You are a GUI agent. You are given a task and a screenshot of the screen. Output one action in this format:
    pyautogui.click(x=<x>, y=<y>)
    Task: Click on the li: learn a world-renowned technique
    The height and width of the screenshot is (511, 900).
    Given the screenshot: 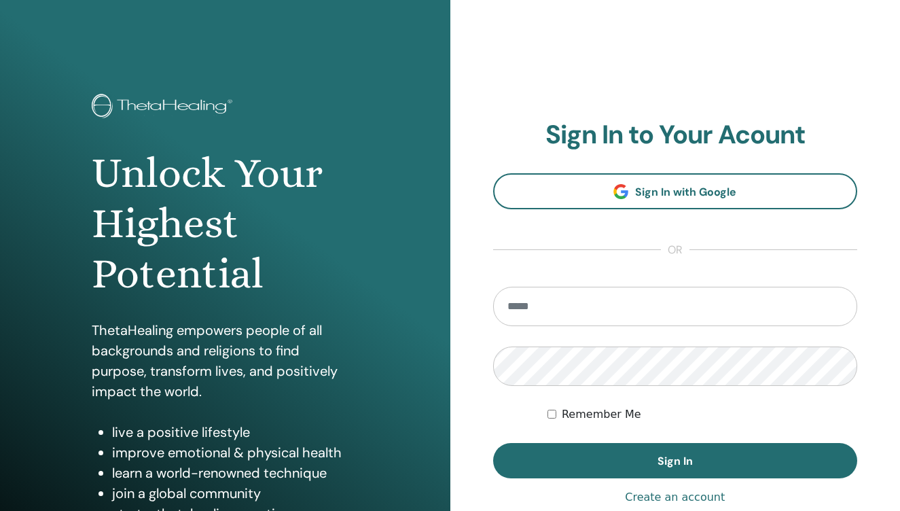 What is the action you would take?
    pyautogui.click(x=235, y=473)
    